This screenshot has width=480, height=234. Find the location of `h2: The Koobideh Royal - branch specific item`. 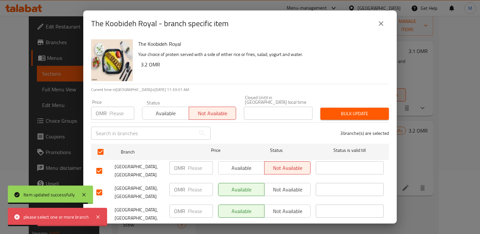

h2: The Koobideh Royal - branch specific item is located at coordinates (160, 24).